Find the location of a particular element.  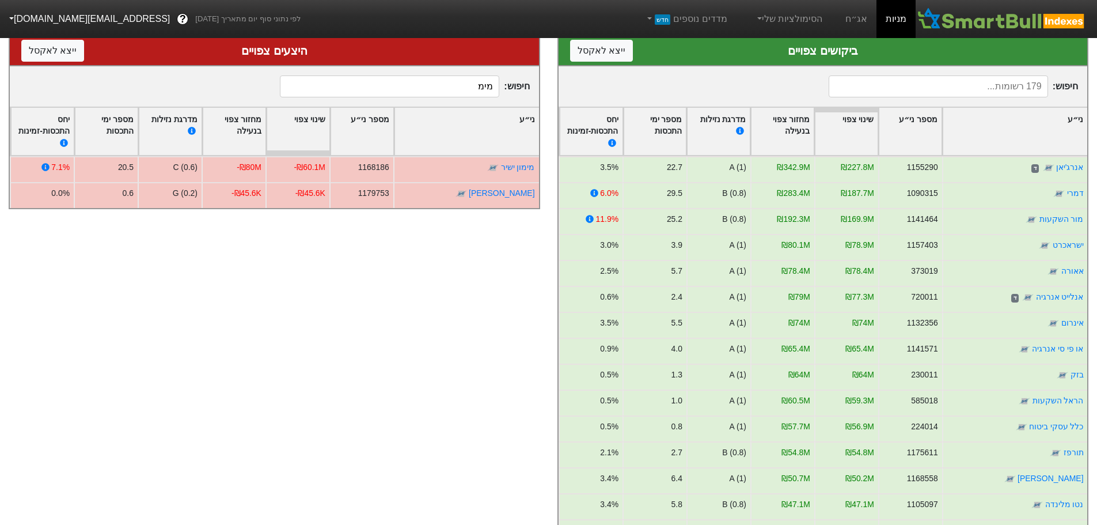

div: 29.5 is located at coordinates (674, 193).